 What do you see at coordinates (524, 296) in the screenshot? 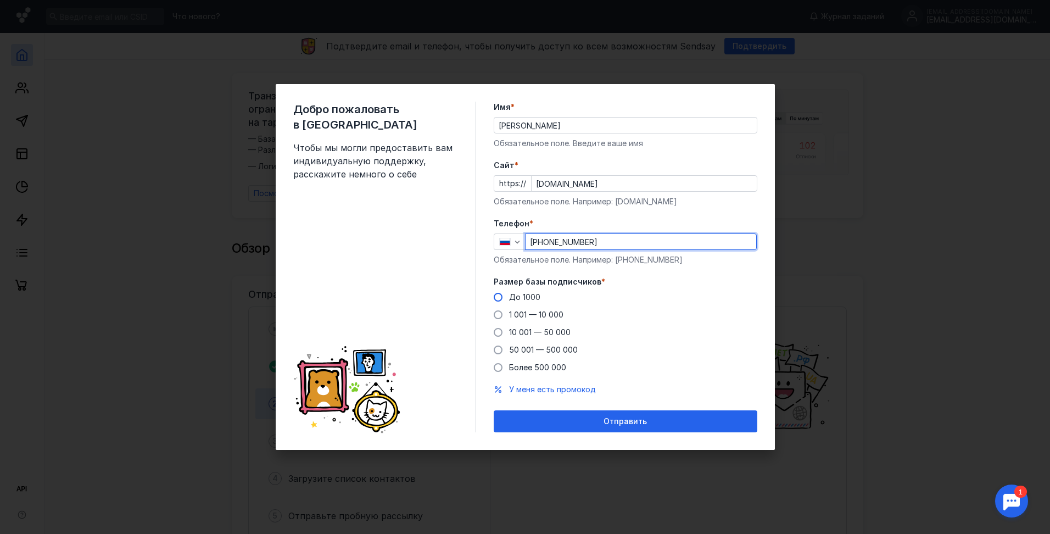
I see `span: До 1000` at bounding box center [524, 296].